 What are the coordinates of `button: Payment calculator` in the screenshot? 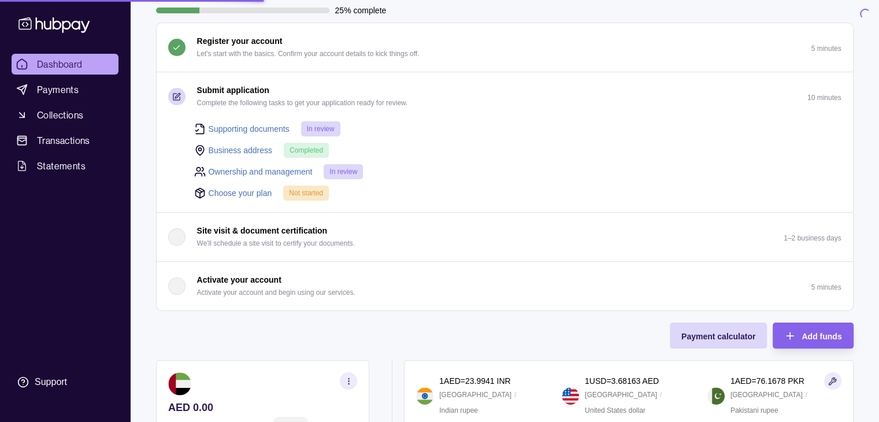 It's located at (718, 335).